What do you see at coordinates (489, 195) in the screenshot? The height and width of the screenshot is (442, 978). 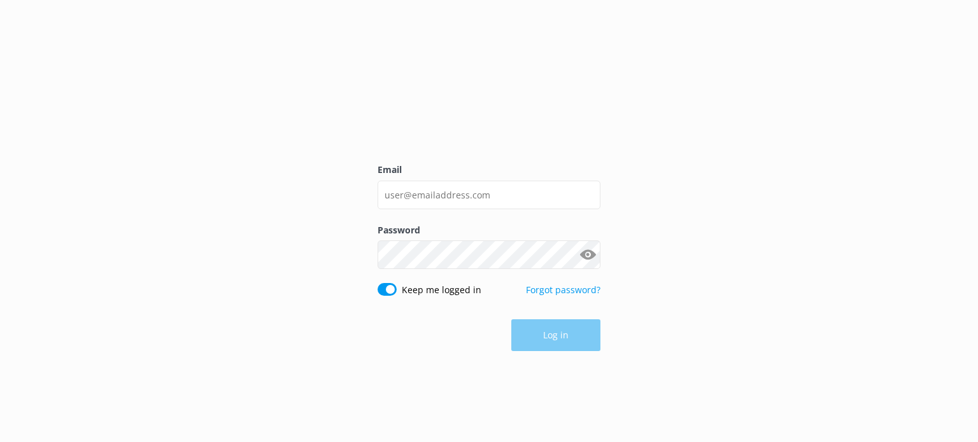 I see `input: user@emailaddress.com` at bounding box center [489, 195].